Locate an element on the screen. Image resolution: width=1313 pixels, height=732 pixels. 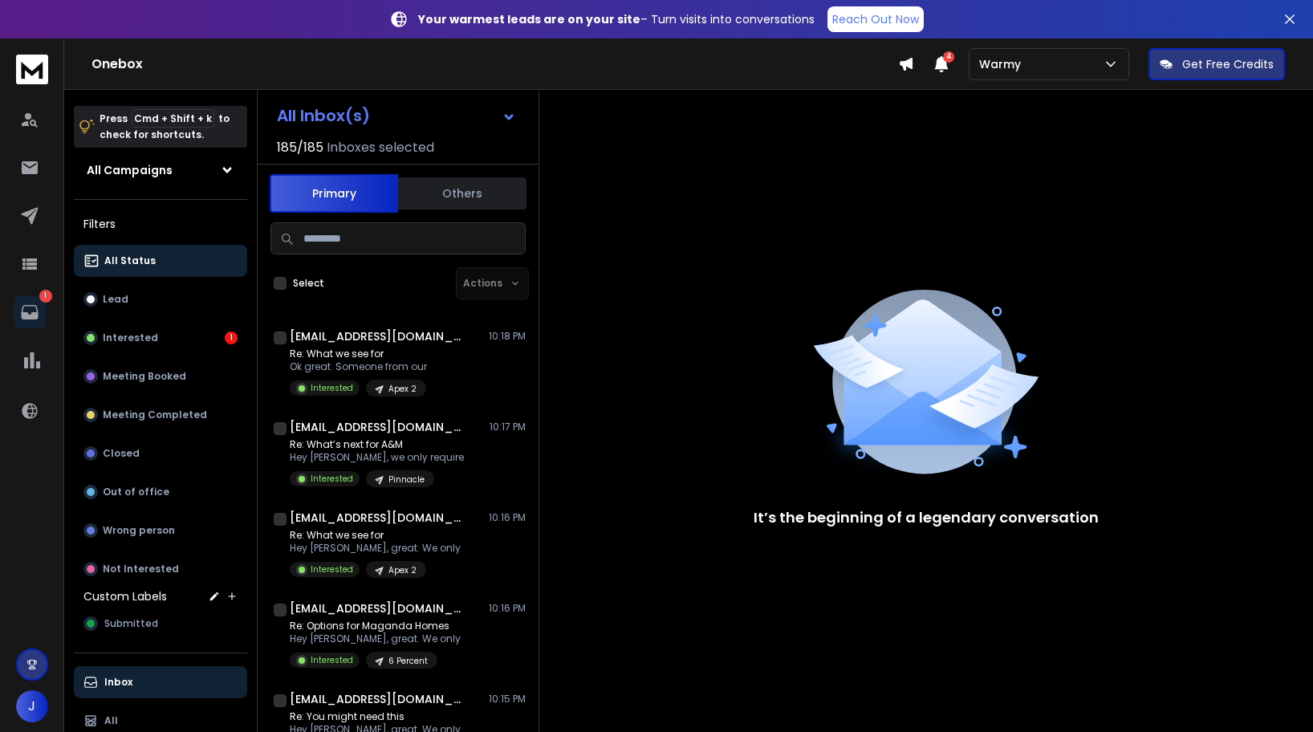
p: Not Interested is located at coordinates (140, 569).